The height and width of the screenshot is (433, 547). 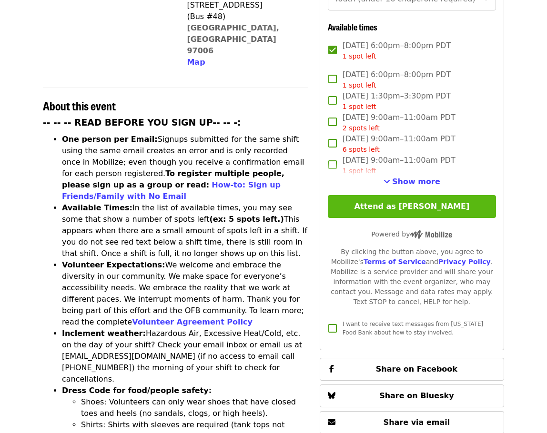 What do you see at coordinates (246, 219) in the screenshot?
I see `strong: (ex: 5 spots left.)` at bounding box center [246, 219].